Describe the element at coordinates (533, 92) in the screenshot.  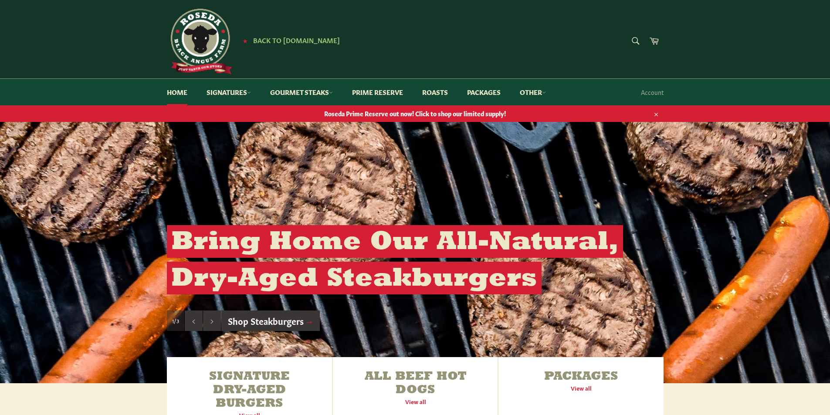
I see `a: Other` at that location.